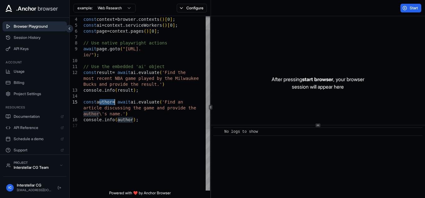 Image resolution: width=425 pixels, height=198 pixels. I want to click on div: 7, so click(73, 37).